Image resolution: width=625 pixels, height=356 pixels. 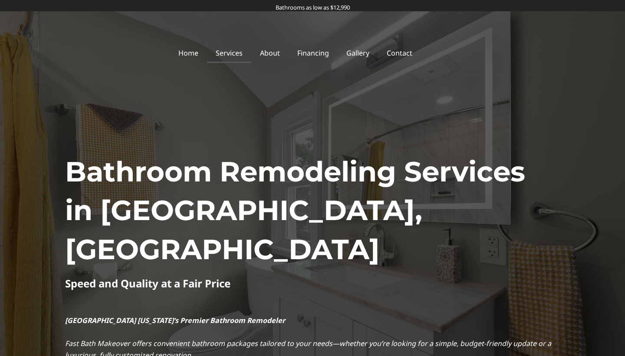 I want to click on a: Contact, so click(x=400, y=53).